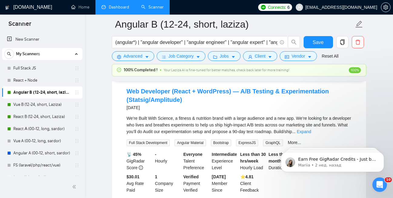  Describe the element at coordinates (133, 177) in the screenshot. I see `b: $30.01` at that location.